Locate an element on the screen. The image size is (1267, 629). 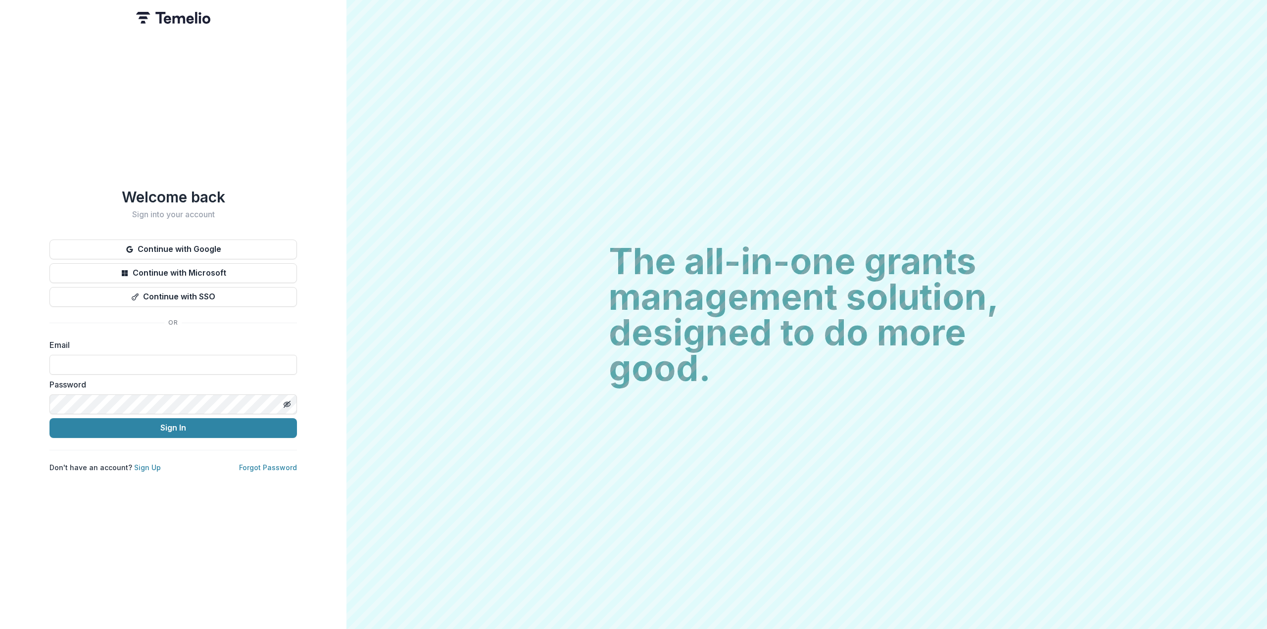
button: Continue with Google is located at coordinates (173, 249).